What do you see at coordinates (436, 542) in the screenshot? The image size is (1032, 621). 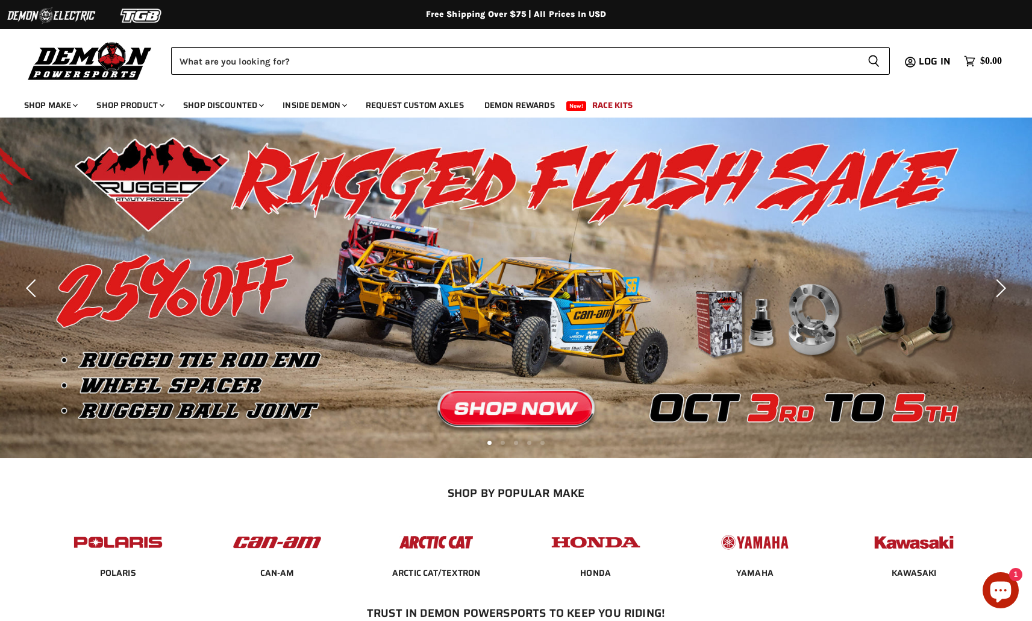 I see `img: POPULAR_MAKE_logo_3_027535af-6171-4c5e-a9bc-f0eccd05c5d6.jpg` at bounding box center [436, 542].